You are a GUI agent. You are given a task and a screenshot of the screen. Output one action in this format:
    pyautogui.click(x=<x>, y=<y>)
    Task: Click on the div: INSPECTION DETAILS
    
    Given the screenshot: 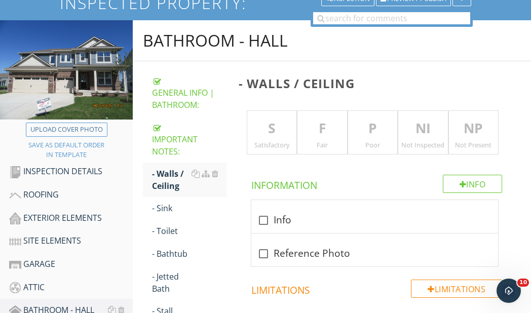 What is the action you would take?
    pyautogui.click(x=71, y=172)
    